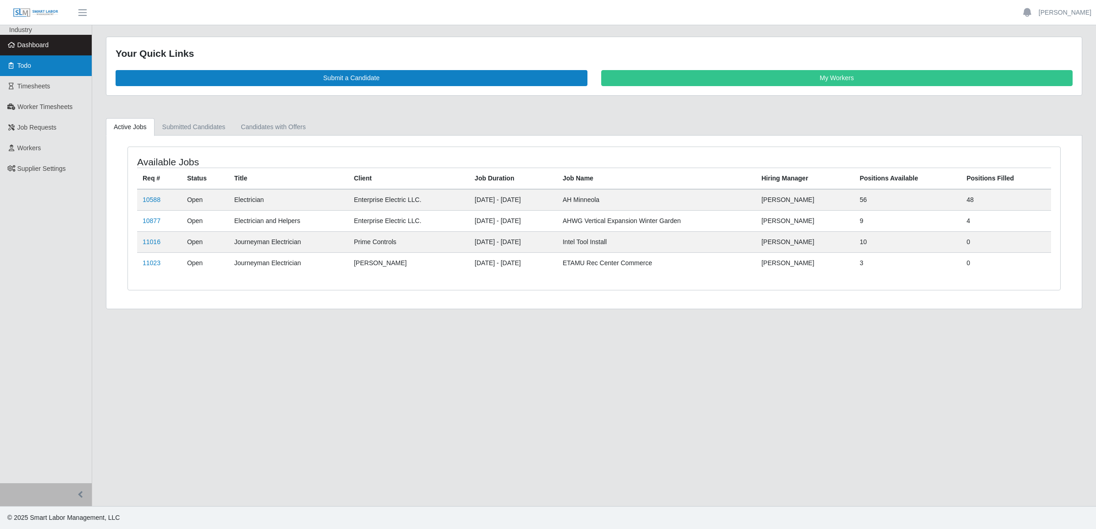  Describe the element at coordinates (45, 107) in the screenshot. I see `span: Worker Timesheets` at that location.